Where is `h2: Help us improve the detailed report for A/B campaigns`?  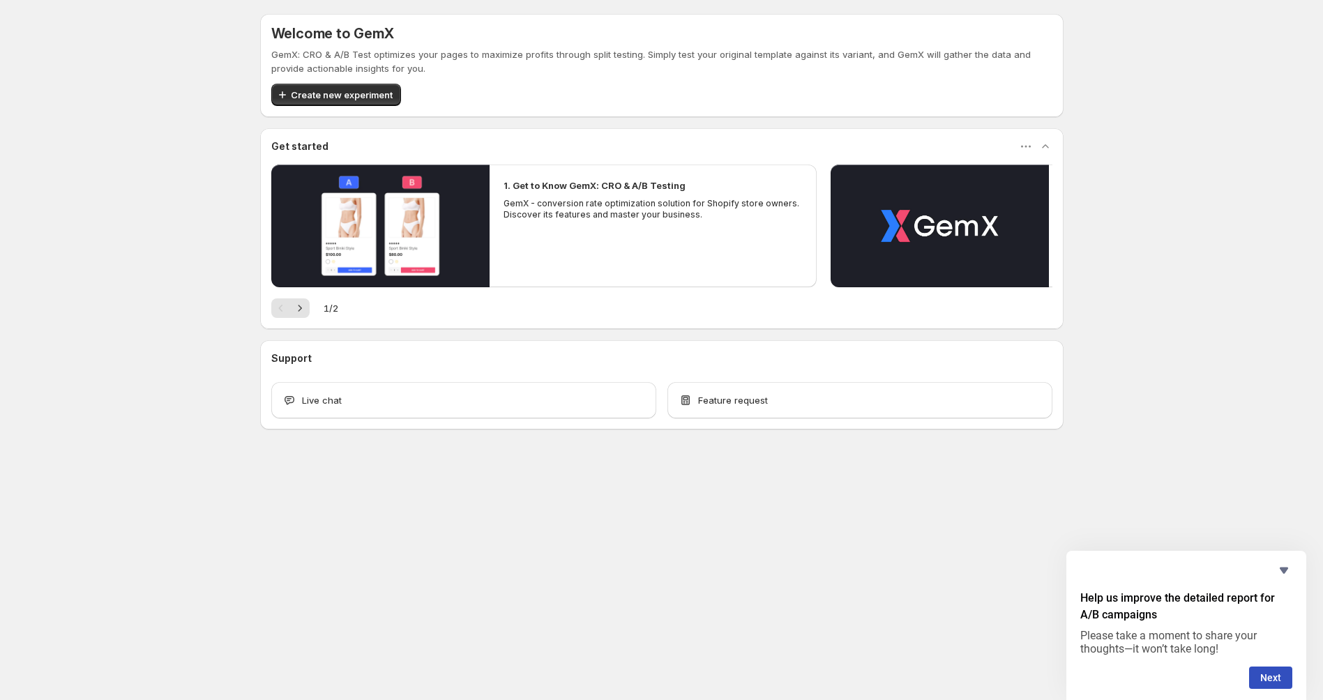
h2: Help us improve the detailed report for A/B campaigns is located at coordinates (1187, 607).